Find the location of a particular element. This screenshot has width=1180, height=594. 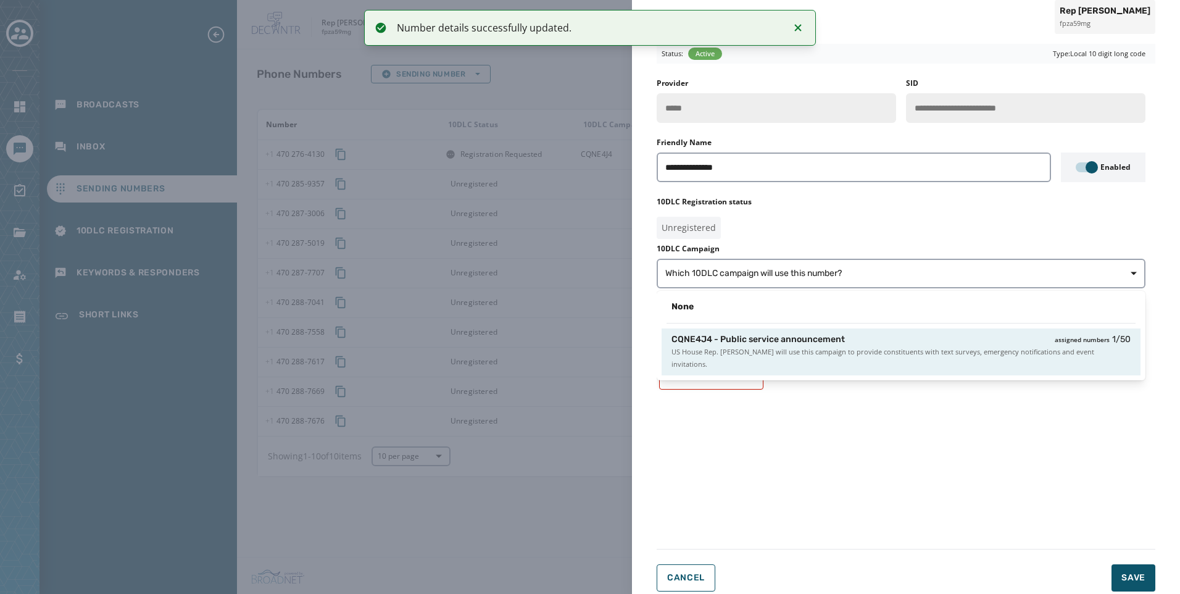

span: 1 / 50 is located at coordinates (1121, 339).